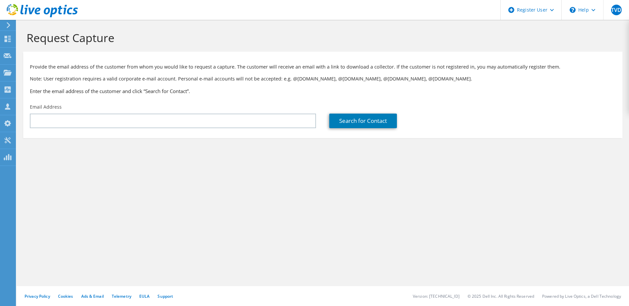  What do you see at coordinates (165, 296) in the screenshot?
I see `a: Support` at bounding box center [165, 296].